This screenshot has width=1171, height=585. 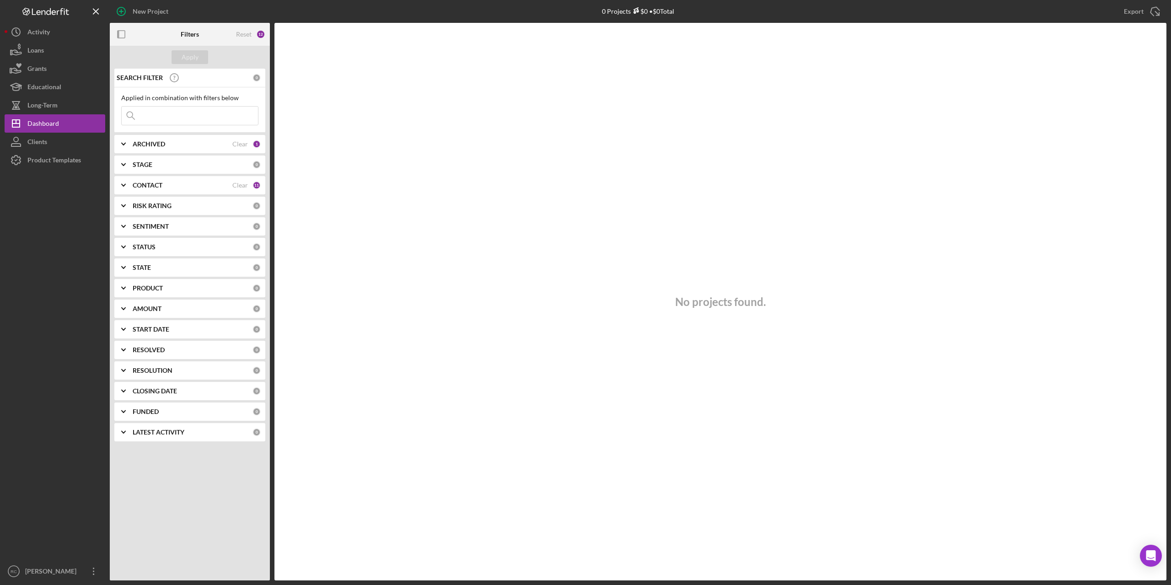 What do you see at coordinates (146, 412) in the screenshot?
I see `b: FUNDED` at bounding box center [146, 412].